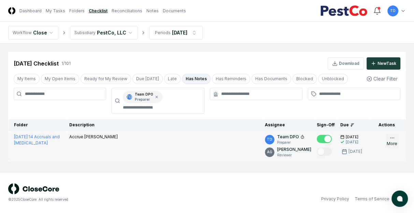 This screenshot has width=414, height=213. I want to click on a: Reconciliations, so click(127, 11).